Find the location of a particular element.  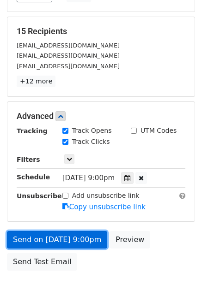

a: Send Test Email is located at coordinates (42, 262).